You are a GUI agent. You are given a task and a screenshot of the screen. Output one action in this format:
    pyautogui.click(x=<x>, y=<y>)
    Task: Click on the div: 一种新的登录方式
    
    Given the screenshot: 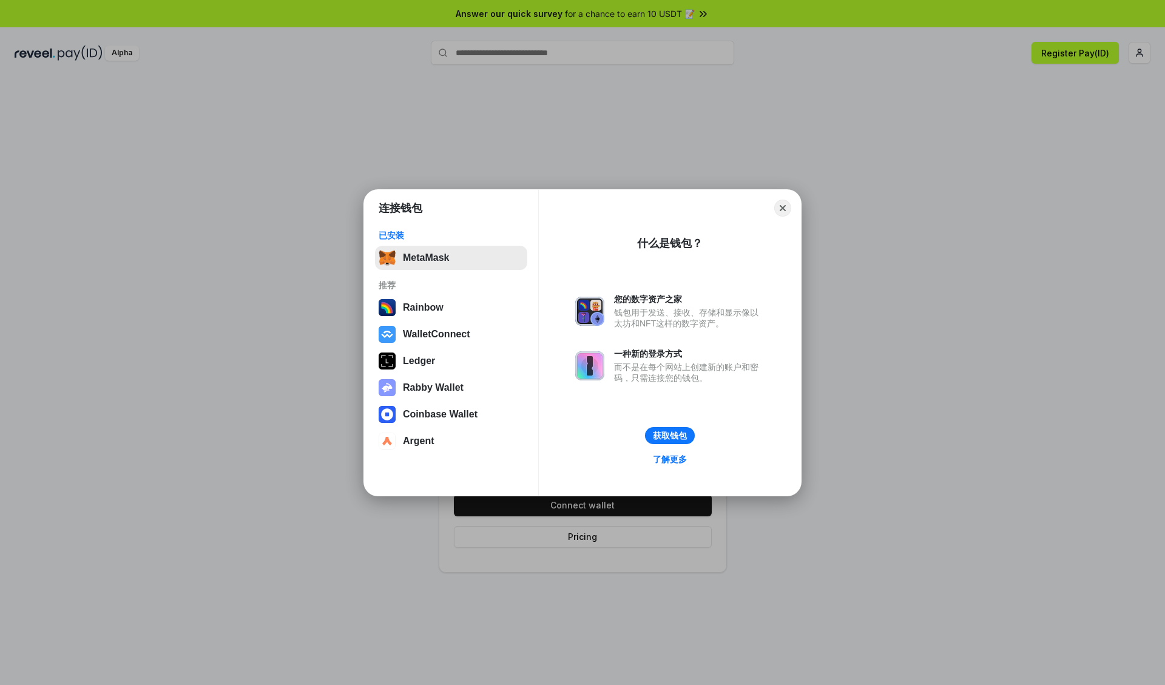 What is the action you would take?
    pyautogui.click(x=689, y=354)
    